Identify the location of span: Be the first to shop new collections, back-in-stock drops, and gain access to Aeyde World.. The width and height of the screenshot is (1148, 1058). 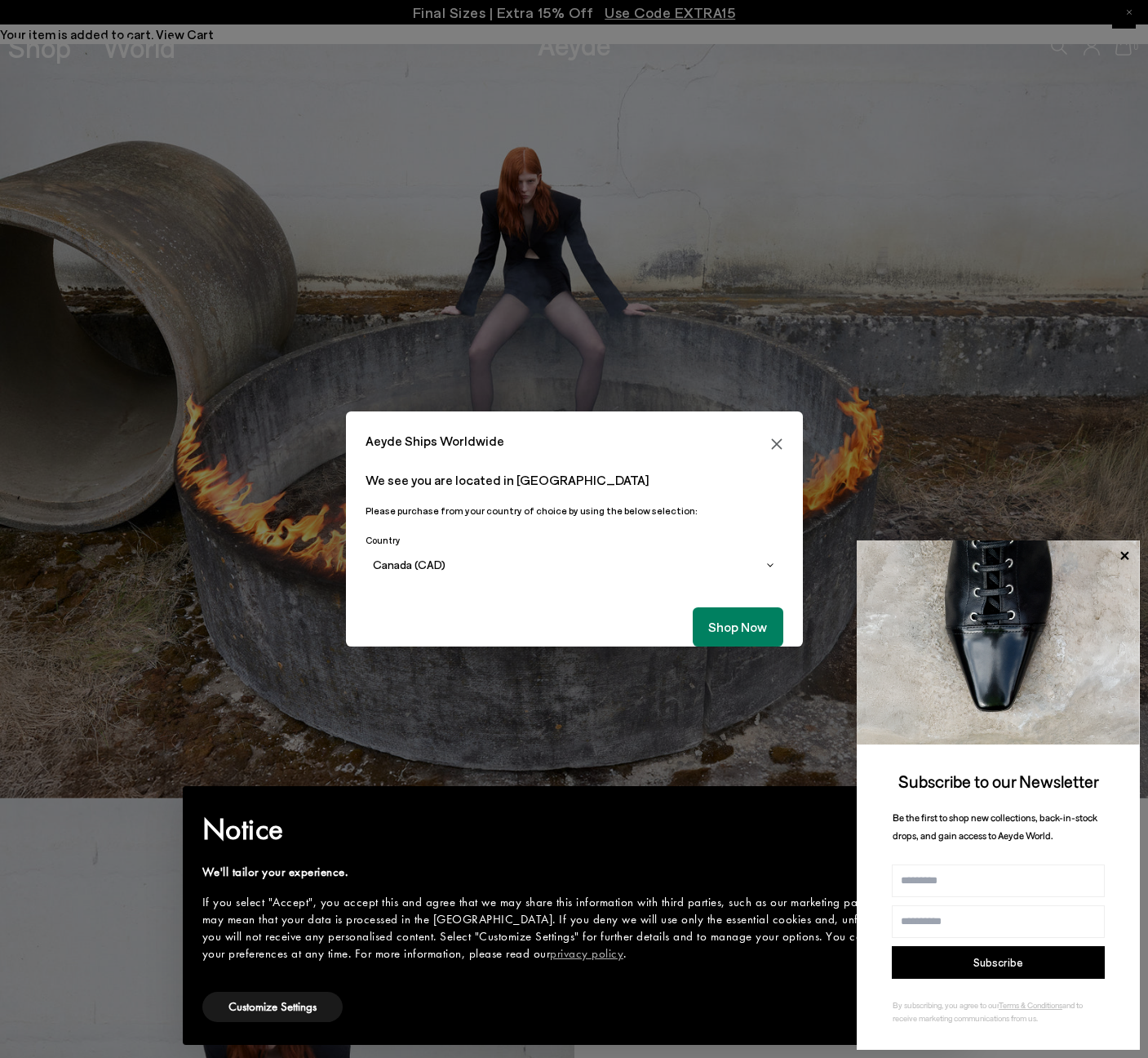
(995, 826).